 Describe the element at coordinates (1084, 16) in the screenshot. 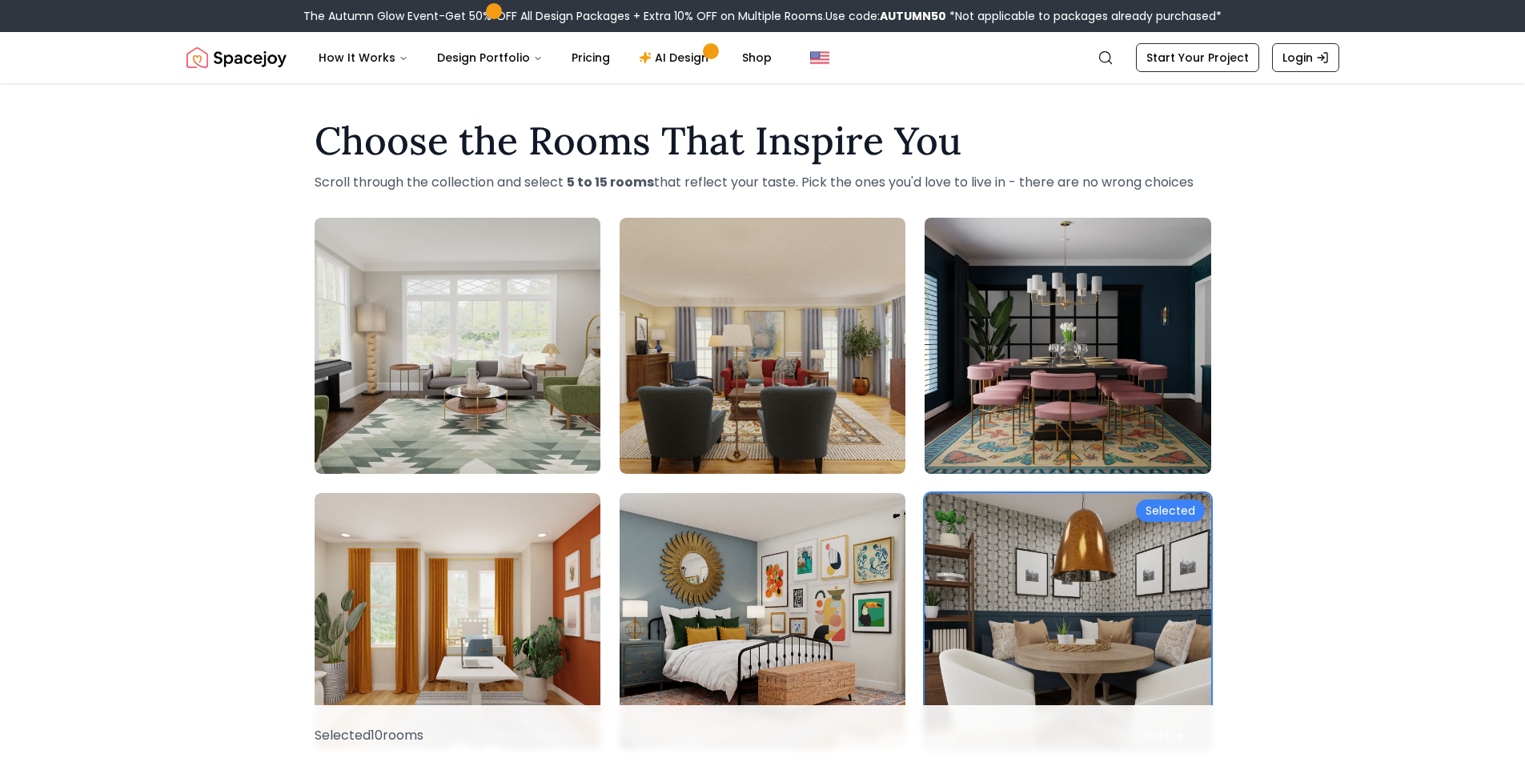

I see `span: *Not applicable to packages already purchased*` at that location.